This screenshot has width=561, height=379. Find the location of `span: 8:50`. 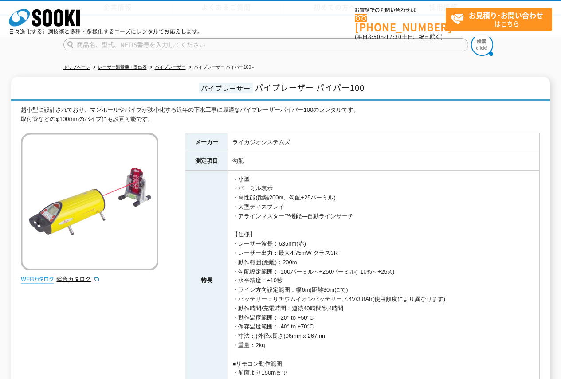

span: 8:50 is located at coordinates (374, 37).